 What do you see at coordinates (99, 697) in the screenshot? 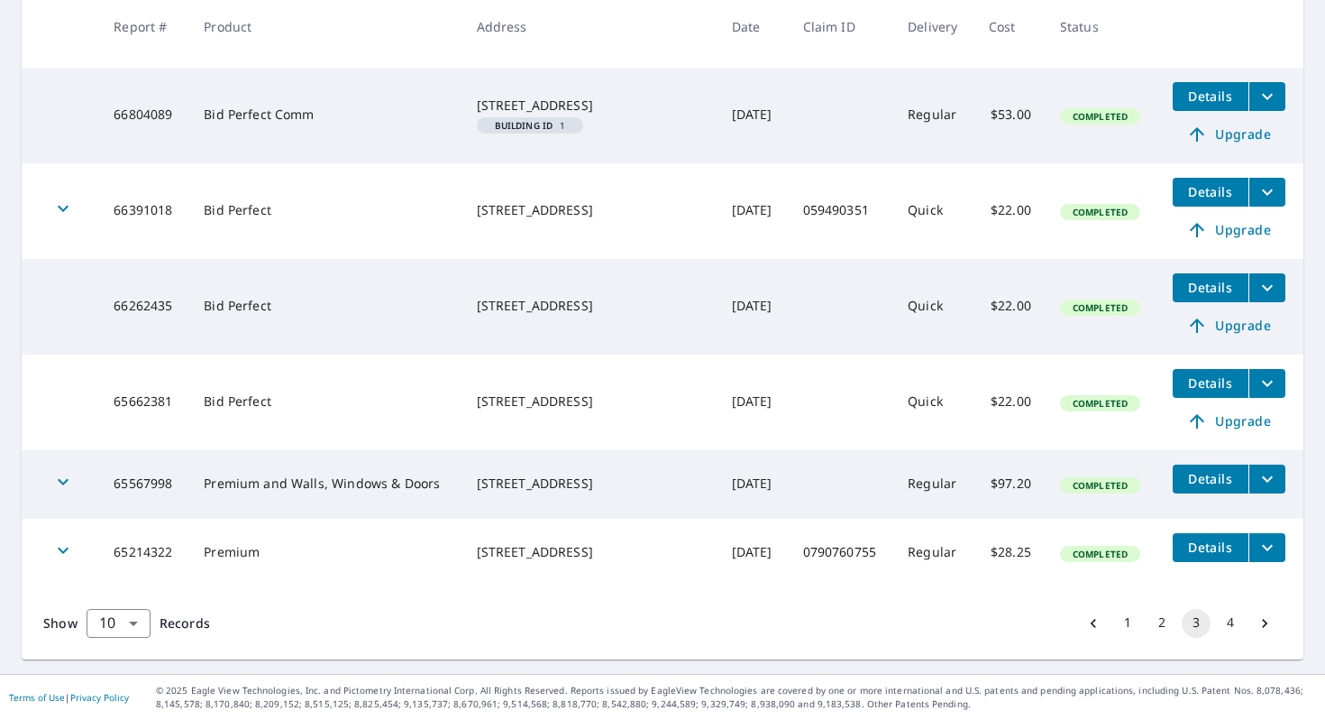
I see `a: Privacy Policy` at bounding box center [99, 697].